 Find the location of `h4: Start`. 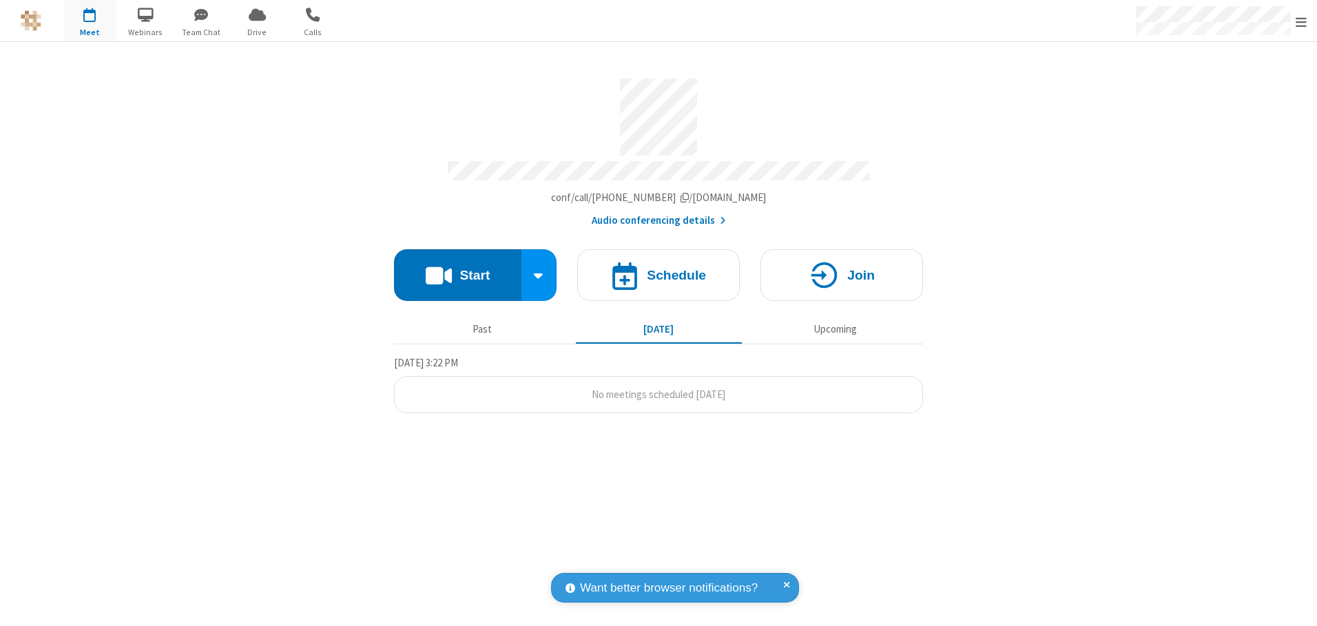

h4: Start is located at coordinates (475, 275).